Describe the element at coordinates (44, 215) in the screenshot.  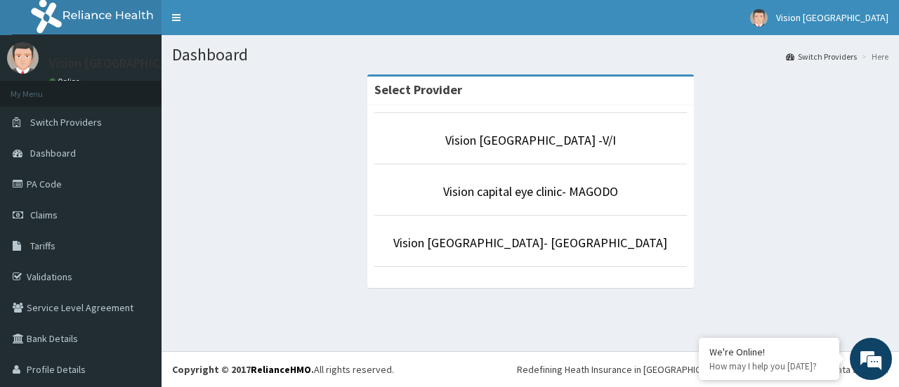
I see `span: Claims` at that location.